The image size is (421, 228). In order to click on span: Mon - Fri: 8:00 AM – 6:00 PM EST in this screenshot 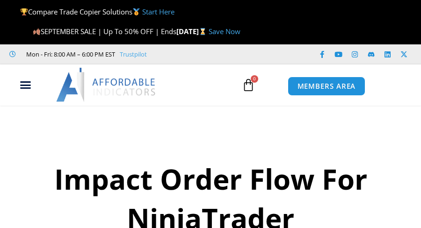, I will do `click(69, 54)`.